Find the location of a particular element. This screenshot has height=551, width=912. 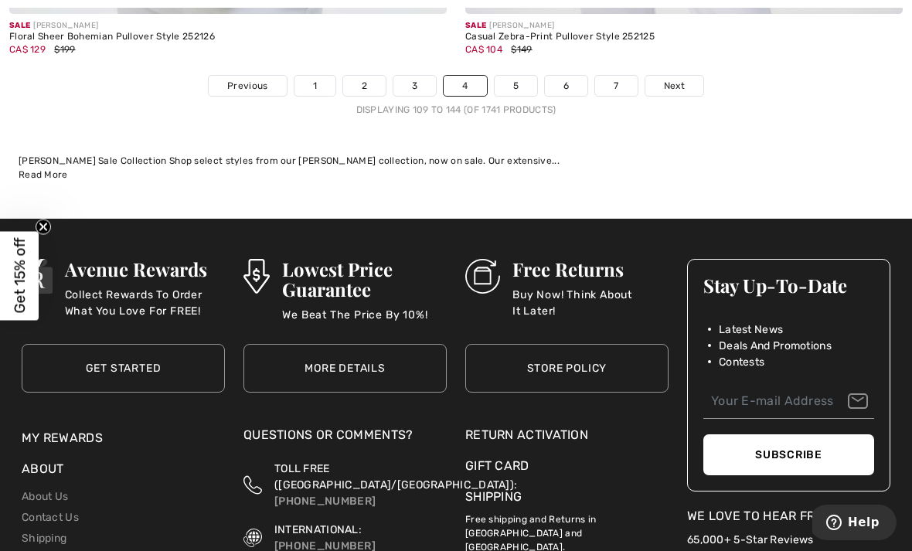

span: Read More is located at coordinates (43, 175).